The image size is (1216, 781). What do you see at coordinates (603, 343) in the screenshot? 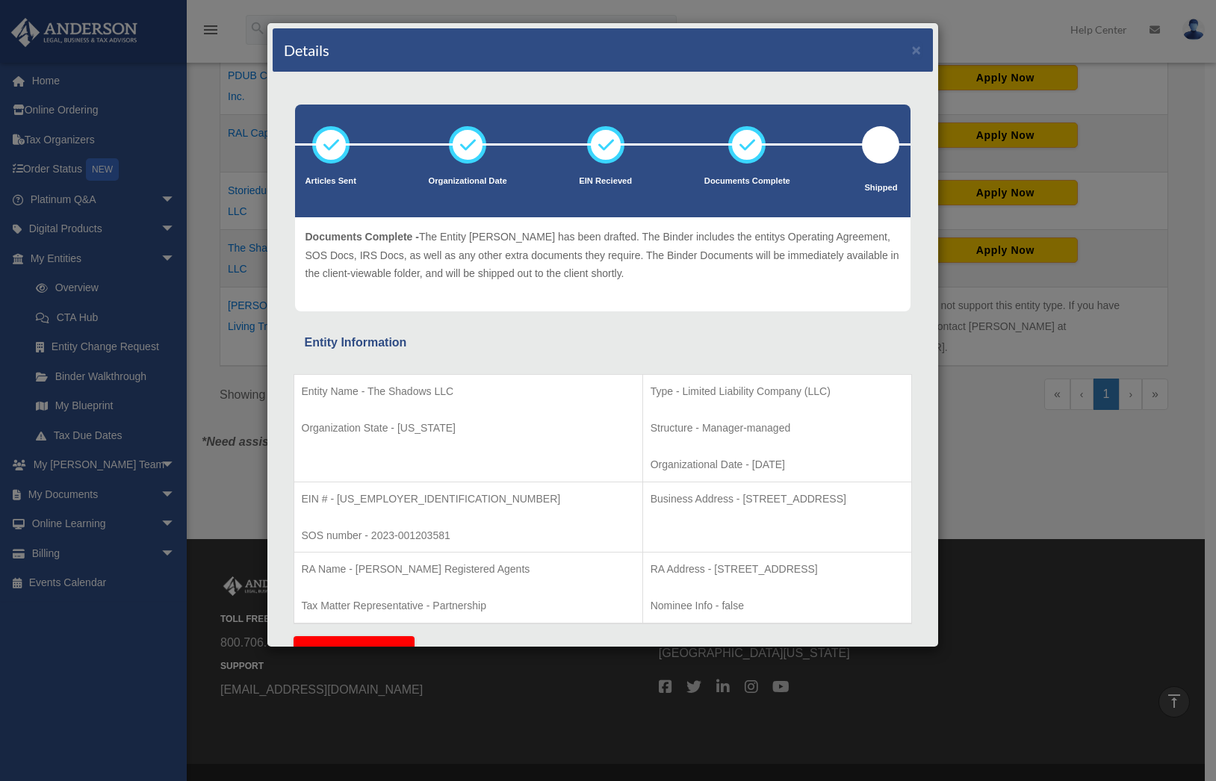
I see `div: Entity Information` at bounding box center [603, 343].